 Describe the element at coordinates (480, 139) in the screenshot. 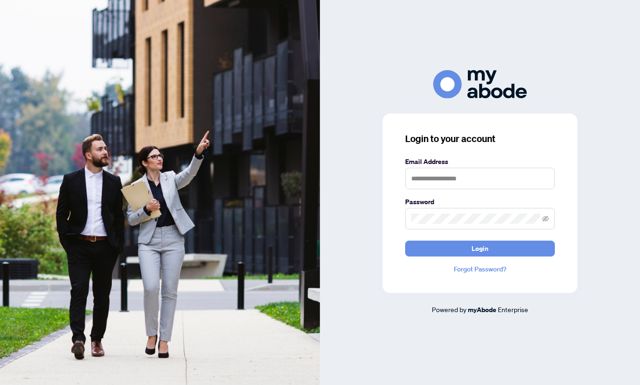

I see `h3: Login to your account` at that location.